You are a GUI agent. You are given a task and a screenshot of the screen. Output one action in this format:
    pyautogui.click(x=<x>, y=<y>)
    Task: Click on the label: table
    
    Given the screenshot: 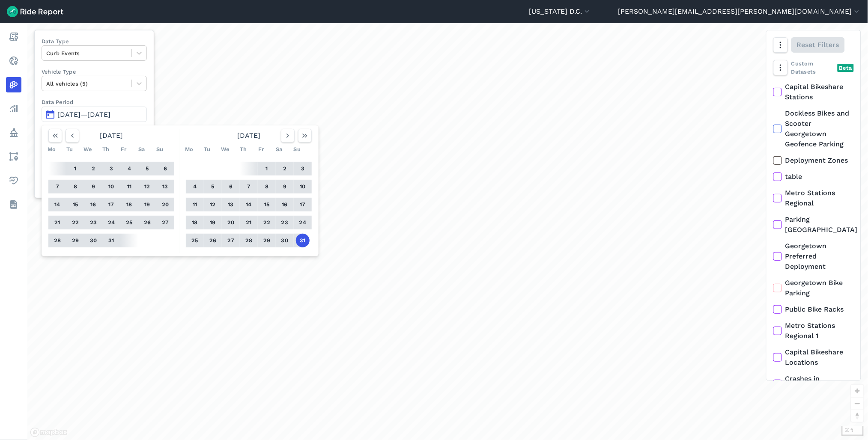 What is the action you would take?
    pyautogui.click(x=813, y=177)
    